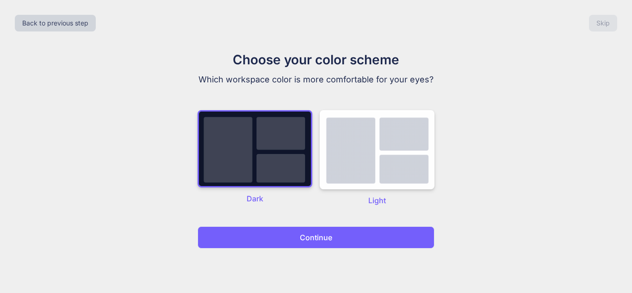 This screenshot has width=632, height=293. I want to click on button: Skip, so click(603, 23).